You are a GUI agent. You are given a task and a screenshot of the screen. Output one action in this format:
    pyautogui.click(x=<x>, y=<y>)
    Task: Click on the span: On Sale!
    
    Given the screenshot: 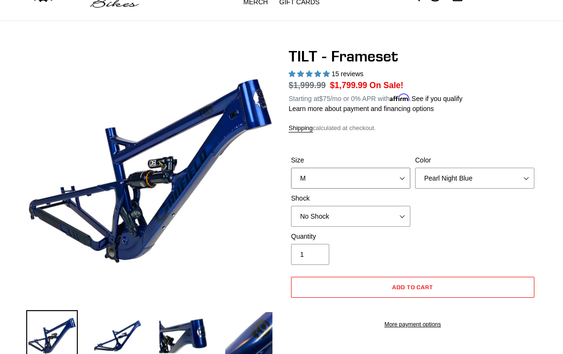 What is the action you would take?
    pyautogui.click(x=386, y=85)
    